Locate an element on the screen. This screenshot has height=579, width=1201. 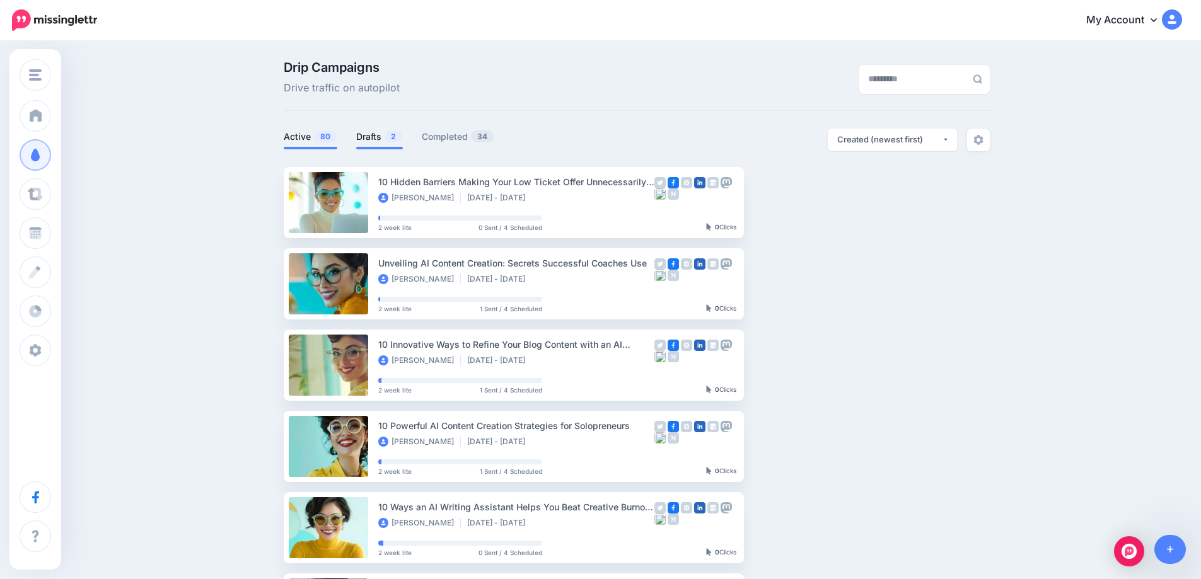
a: Active80 is located at coordinates (310, 137).